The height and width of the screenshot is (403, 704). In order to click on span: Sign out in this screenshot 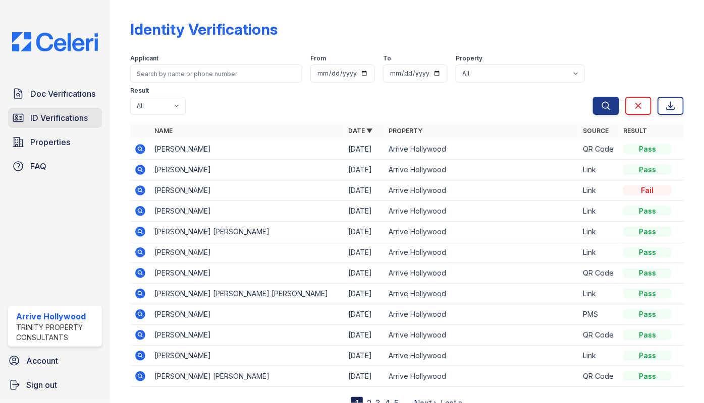, I will do `click(41, 385)`.